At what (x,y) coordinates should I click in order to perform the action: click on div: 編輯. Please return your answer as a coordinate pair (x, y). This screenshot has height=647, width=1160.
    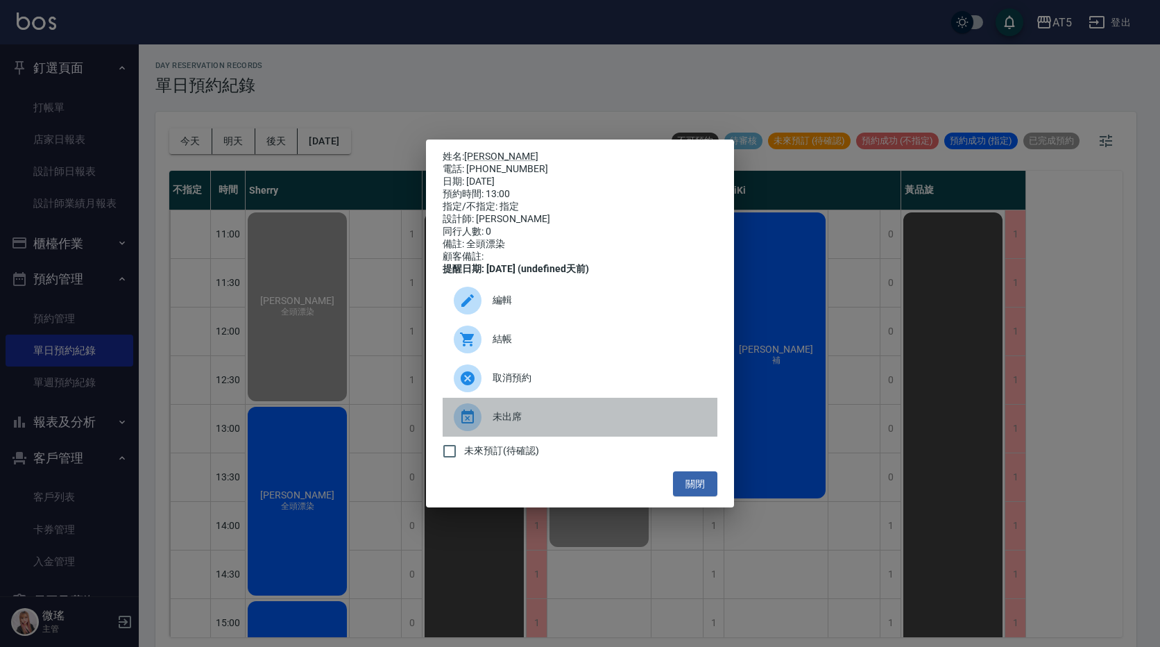
    Looking at the image, I should click on (580, 300).